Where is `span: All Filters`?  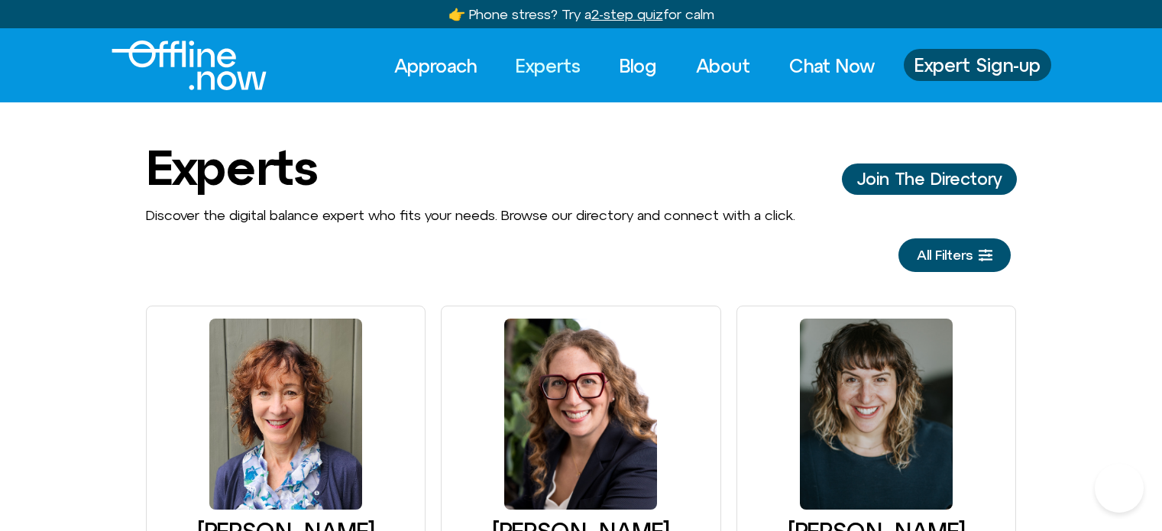 span: All Filters is located at coordinates (945, 255).